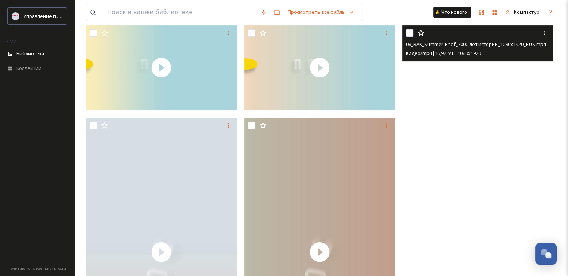 Image resolution: width=568 pixels, height=276 pixels. What do you see at coordinates (16, 16) in the screenshot?
I see `img: Logo_RAKTDA_RGB-01.png` at bounding box center [16, 16].